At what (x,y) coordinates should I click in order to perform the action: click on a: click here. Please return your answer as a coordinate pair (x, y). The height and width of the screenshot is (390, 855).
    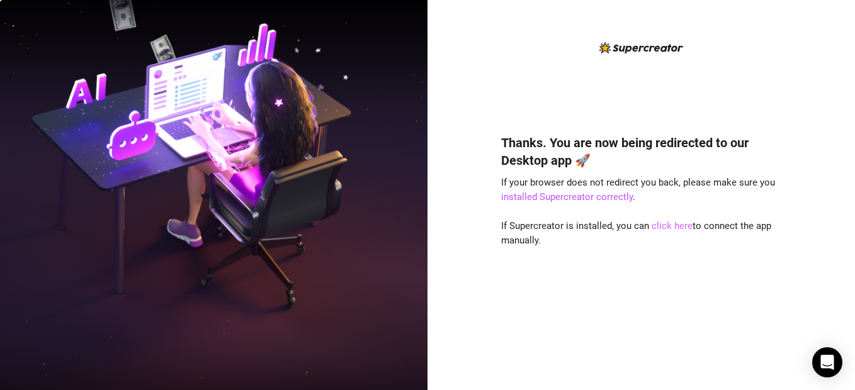
    Looking at the image, I should click on (672, 226).